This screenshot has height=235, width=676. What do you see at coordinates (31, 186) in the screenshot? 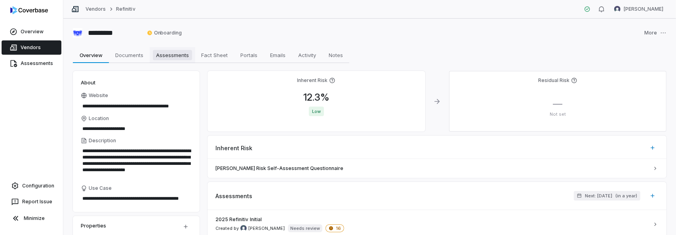
I see `a: Configuration` at bounding box center [31, 186].